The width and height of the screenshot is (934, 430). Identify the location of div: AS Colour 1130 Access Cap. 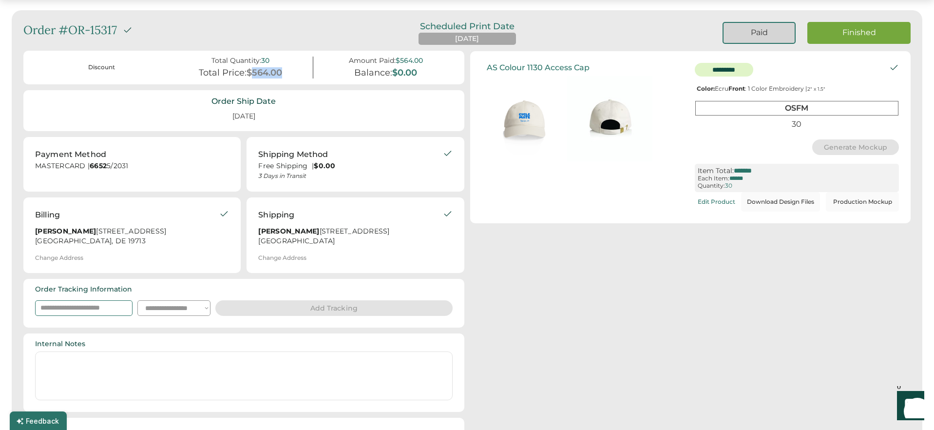
(538, 67).